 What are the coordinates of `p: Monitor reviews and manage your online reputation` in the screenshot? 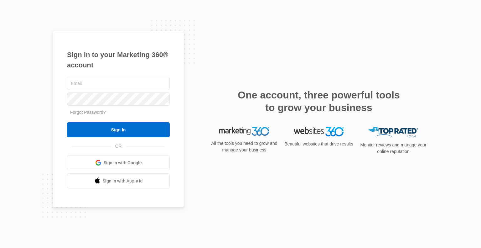 It's located at (393, 148).